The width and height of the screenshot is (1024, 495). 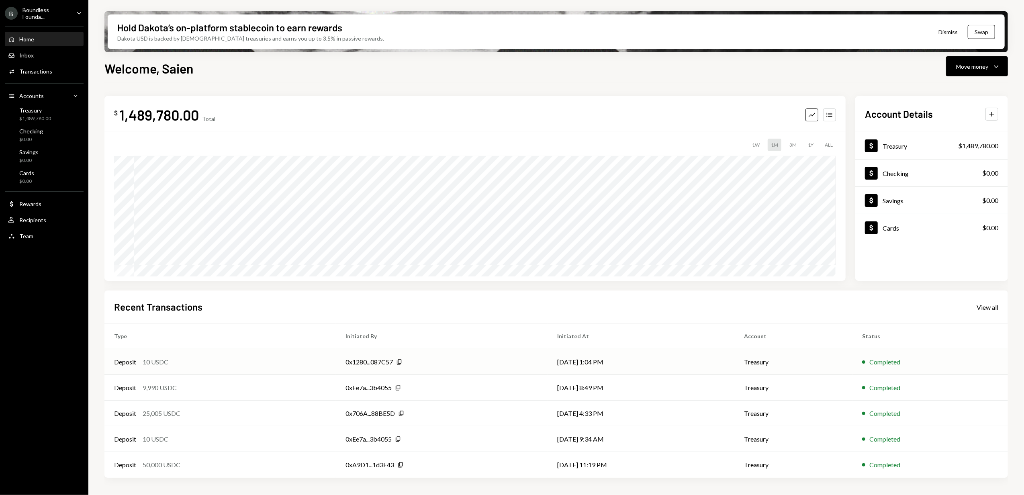 What do you see at coordinates (36, 71) in the screenshot?
I see `div: Transactions` at bounding box center [36, 71].